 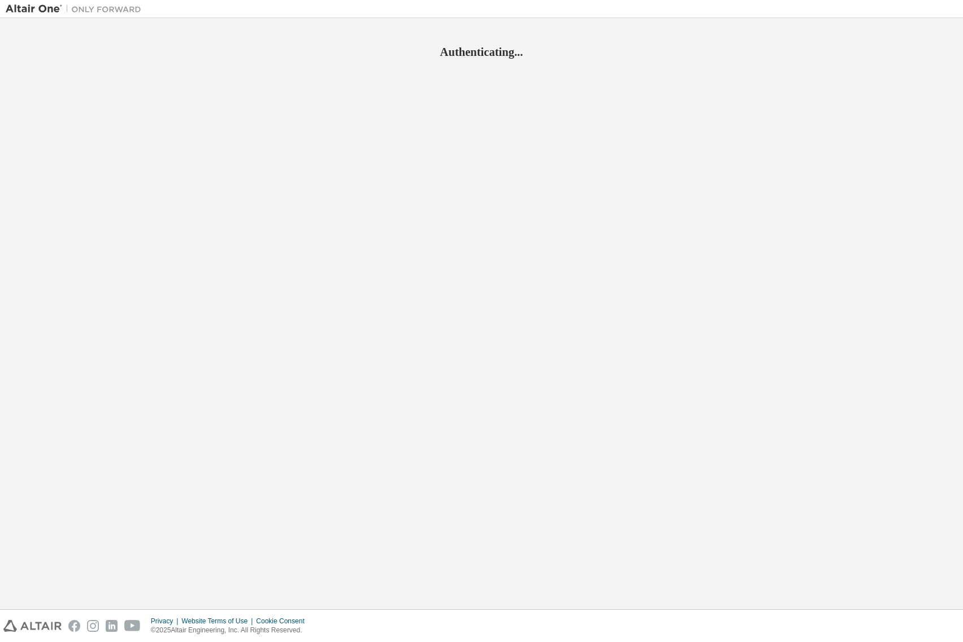 I want to click on img: instagram.svg, so click(x=93, y=626).